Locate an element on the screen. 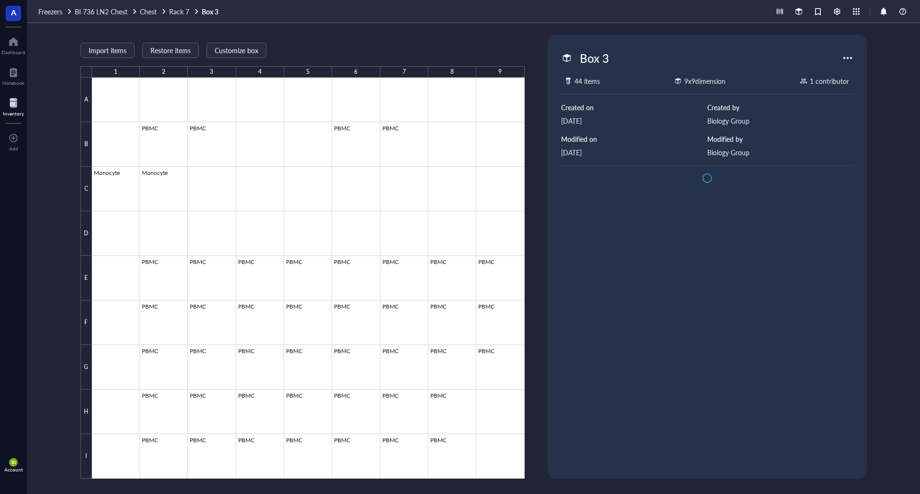  a: ChestRack 7 is located at coordinates (170, 12).